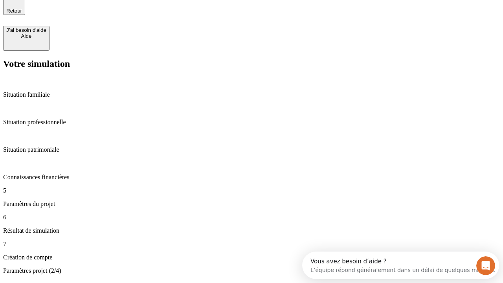  Describe the element at coordinates (252, 177) in the screenshot. I see `p: Connaissances financières` at that location.